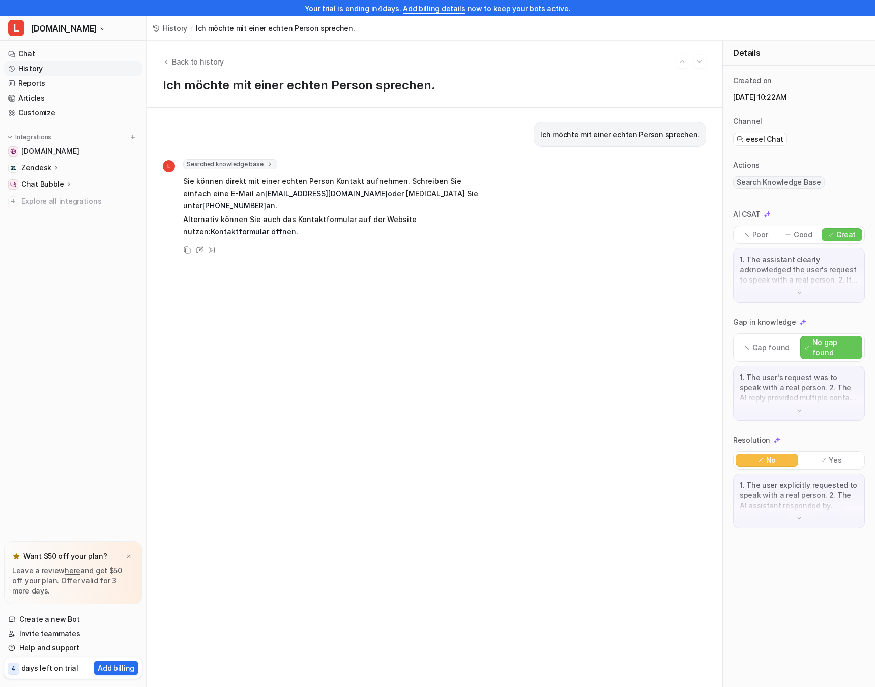  Describe the element at coordinates (332, 194) in the screenshot. I see `p: Sie können direkt mit einer echten Person Kontakt aufnehmen. Schreiben Sie einfach eine E-Mail an...` at that location.